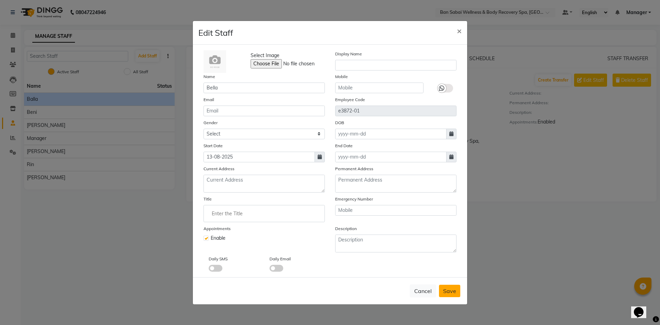 The height and width of the screenshot is (325, 660). Describe the element at coordinates (217, 228) in the screenshot. I see `label: Appointments` at that location.